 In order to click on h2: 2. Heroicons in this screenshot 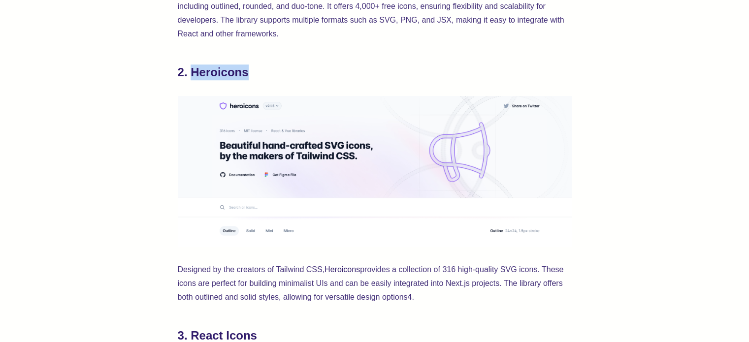, I will do `click(375, 72)`.